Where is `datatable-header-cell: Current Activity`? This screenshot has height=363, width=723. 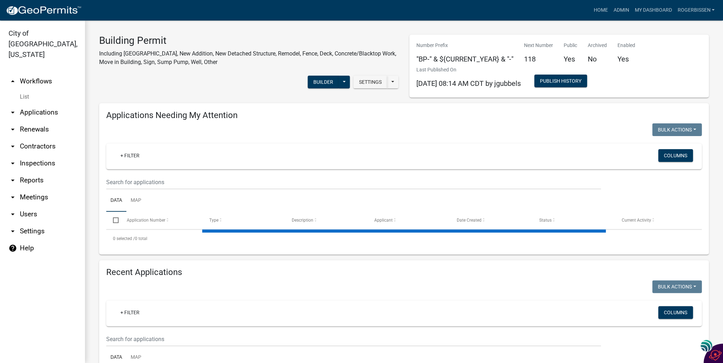 datatable-header-cell: Current Activity is located at coordinates (655, 220).